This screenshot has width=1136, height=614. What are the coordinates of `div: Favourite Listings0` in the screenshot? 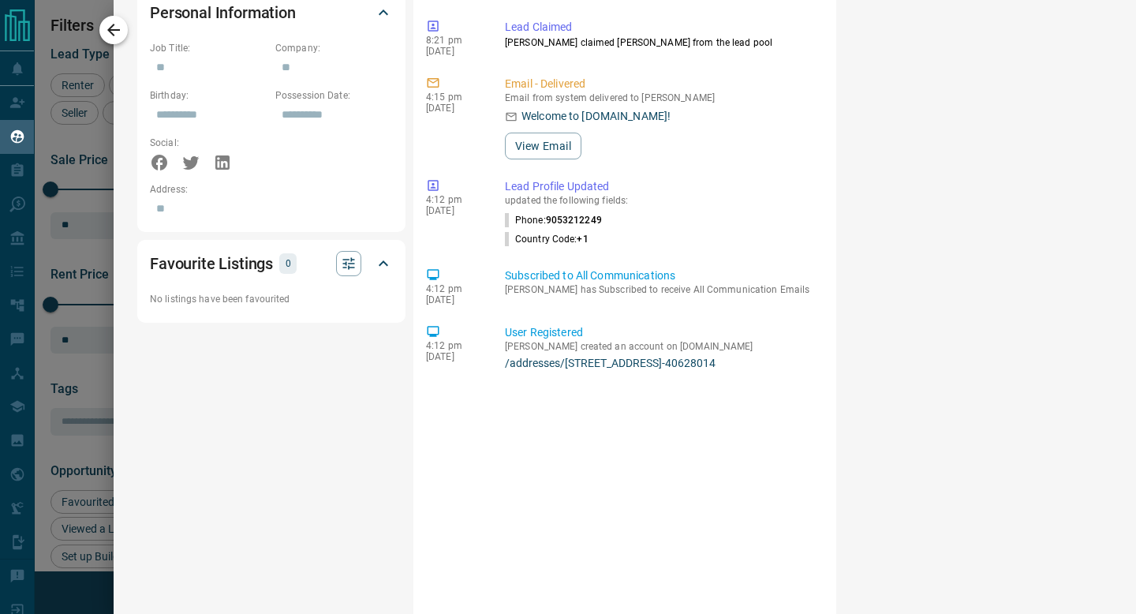 It's located at (271, 263).